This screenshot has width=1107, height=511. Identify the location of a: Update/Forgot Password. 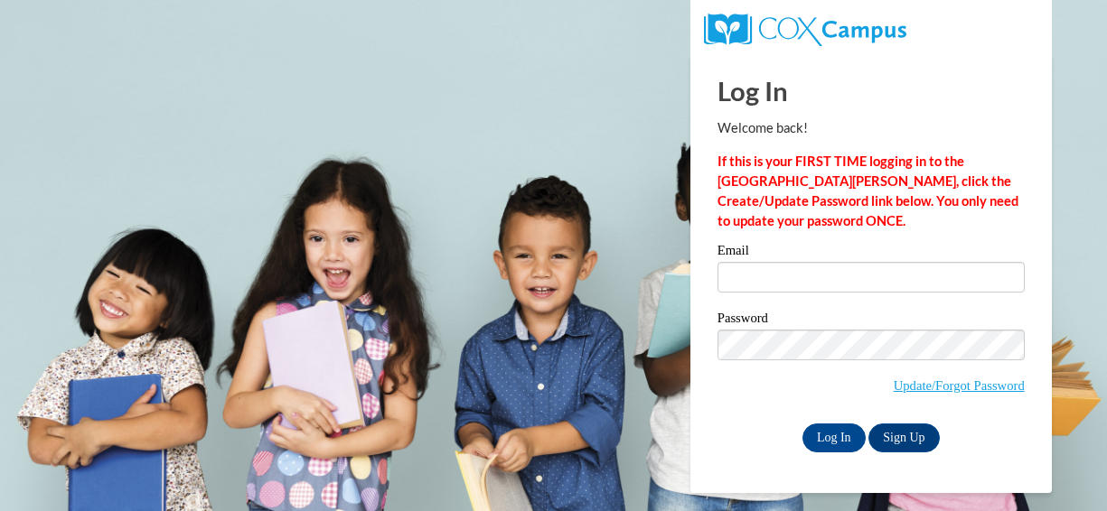
(959, 386).